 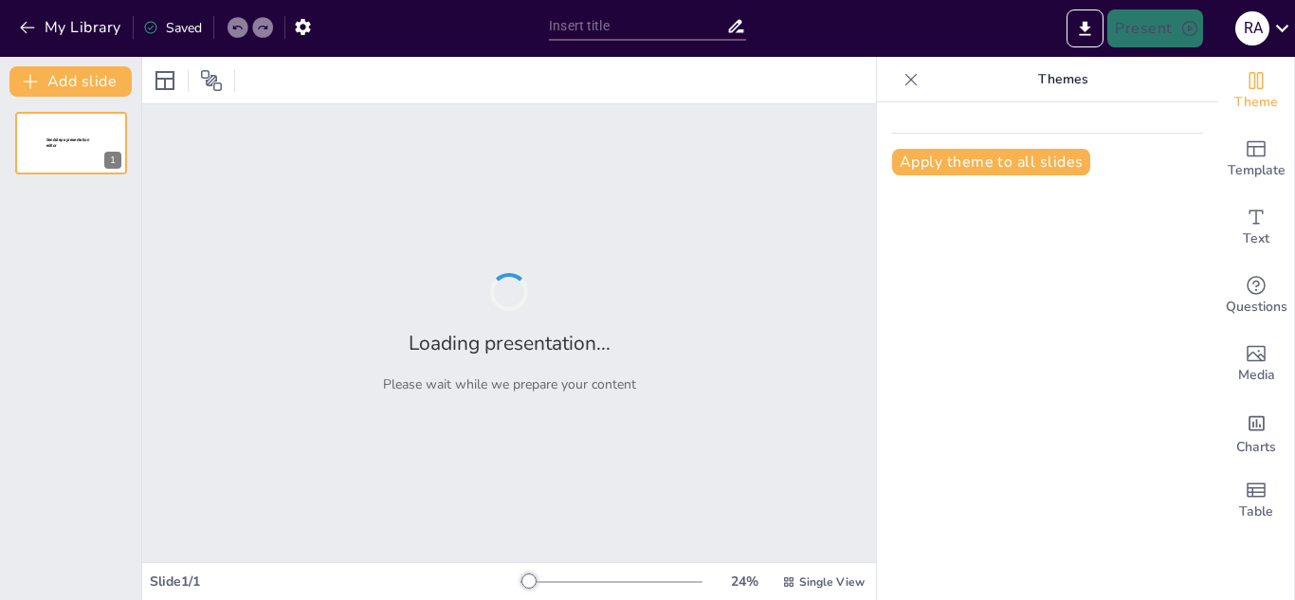 I want to click on button: R A, so click(x=1252, y=28).